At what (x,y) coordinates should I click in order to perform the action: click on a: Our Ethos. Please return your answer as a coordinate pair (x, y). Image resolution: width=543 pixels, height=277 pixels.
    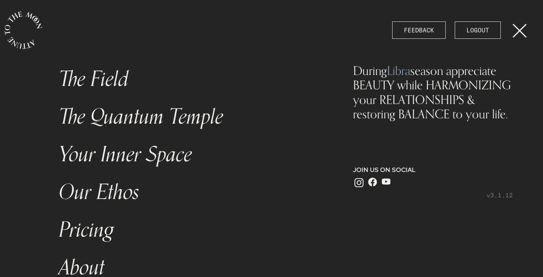
    Looking at the image, I should click on (190, 192).